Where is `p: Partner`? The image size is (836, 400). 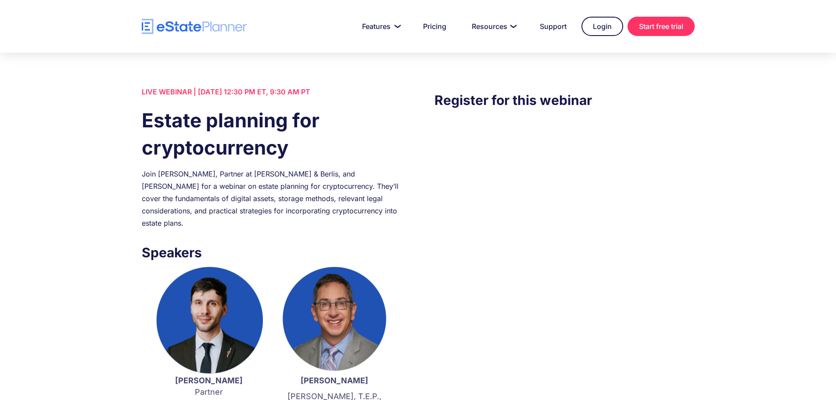 p: Partner is located at coordinates (209, 386).